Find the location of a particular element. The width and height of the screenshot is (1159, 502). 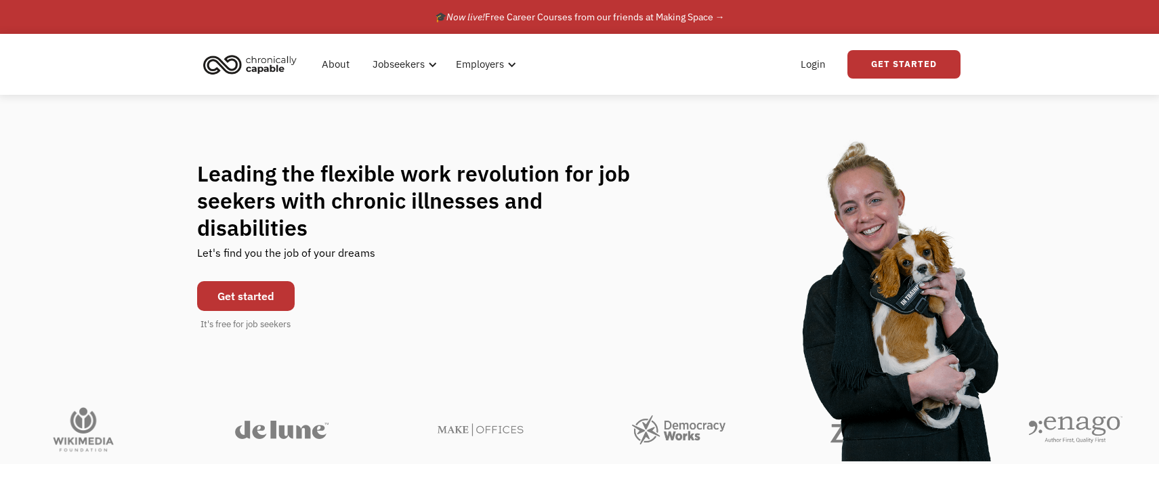

a: Login is located at coordinates (813, 64).